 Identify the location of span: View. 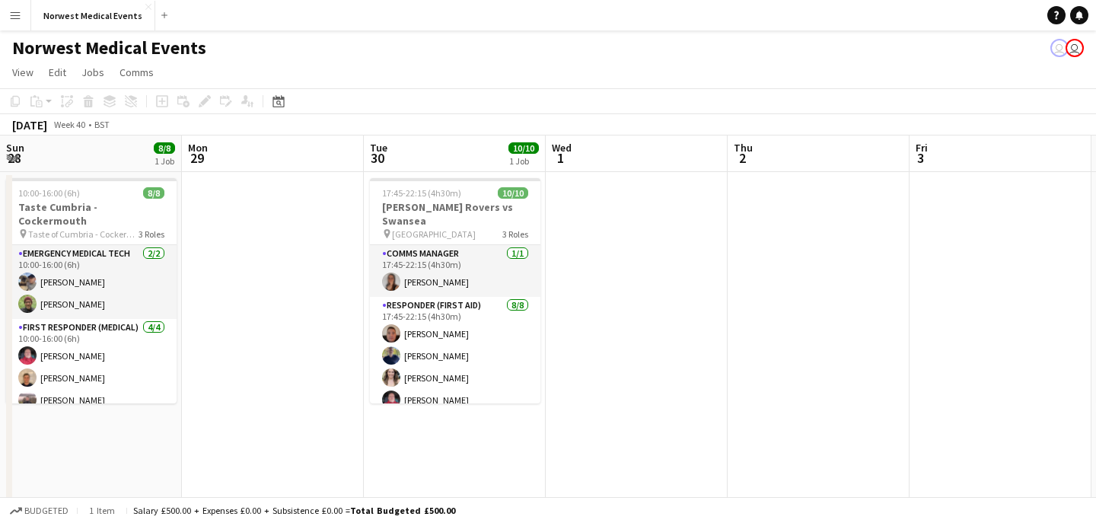
(23, 72).